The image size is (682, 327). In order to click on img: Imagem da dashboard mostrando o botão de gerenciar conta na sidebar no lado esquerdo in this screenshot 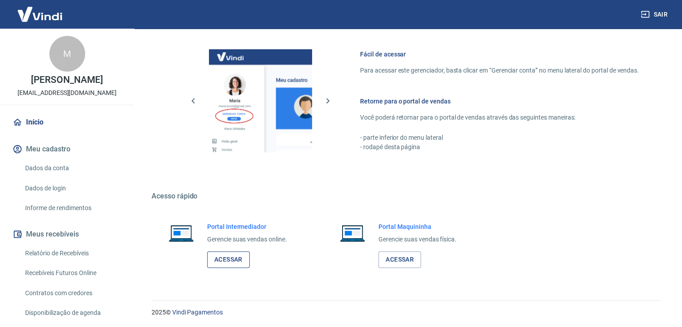, I will do `click(260, 101)`.